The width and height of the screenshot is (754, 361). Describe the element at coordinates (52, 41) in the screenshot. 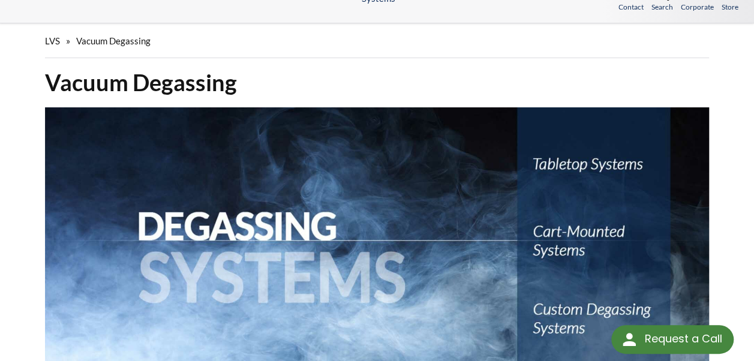

I see `span: LVS` at that location.